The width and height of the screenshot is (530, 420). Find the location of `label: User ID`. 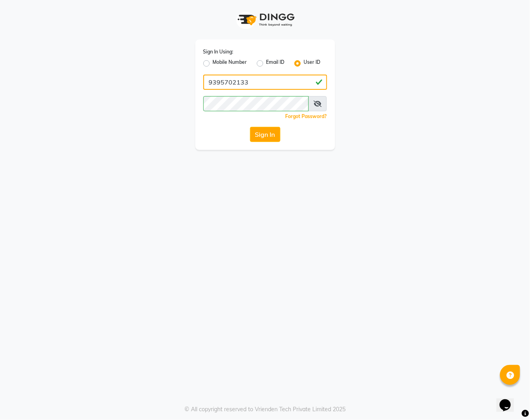

label: User ID is located at coordinates (312, 63).